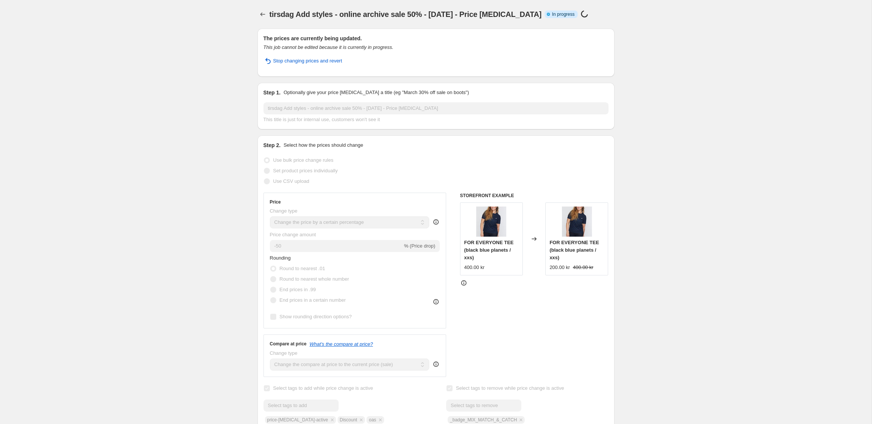  What do you see at coordinates (474, 267) in the screenshot?
I see `div: 400.00 kr` at bounding box center [474, 267].